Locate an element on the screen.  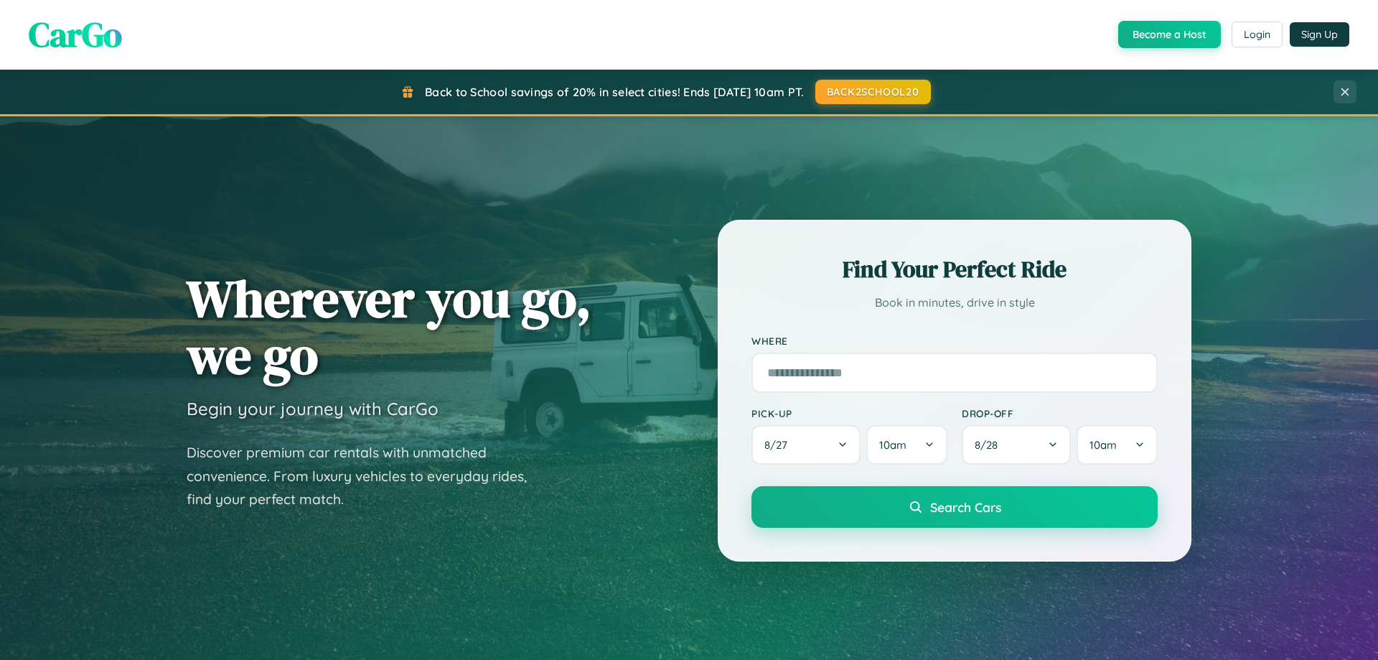
h1: Wherever you go, we go is located at coordinates (389, 327).